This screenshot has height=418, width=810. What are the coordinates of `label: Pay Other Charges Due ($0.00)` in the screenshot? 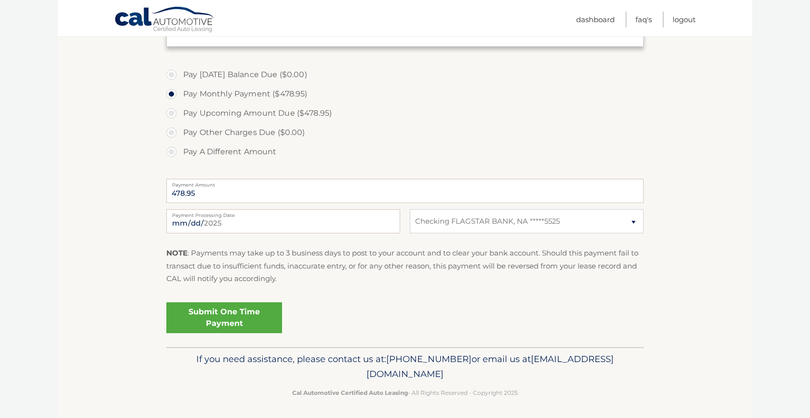 It's located at (405, 133).